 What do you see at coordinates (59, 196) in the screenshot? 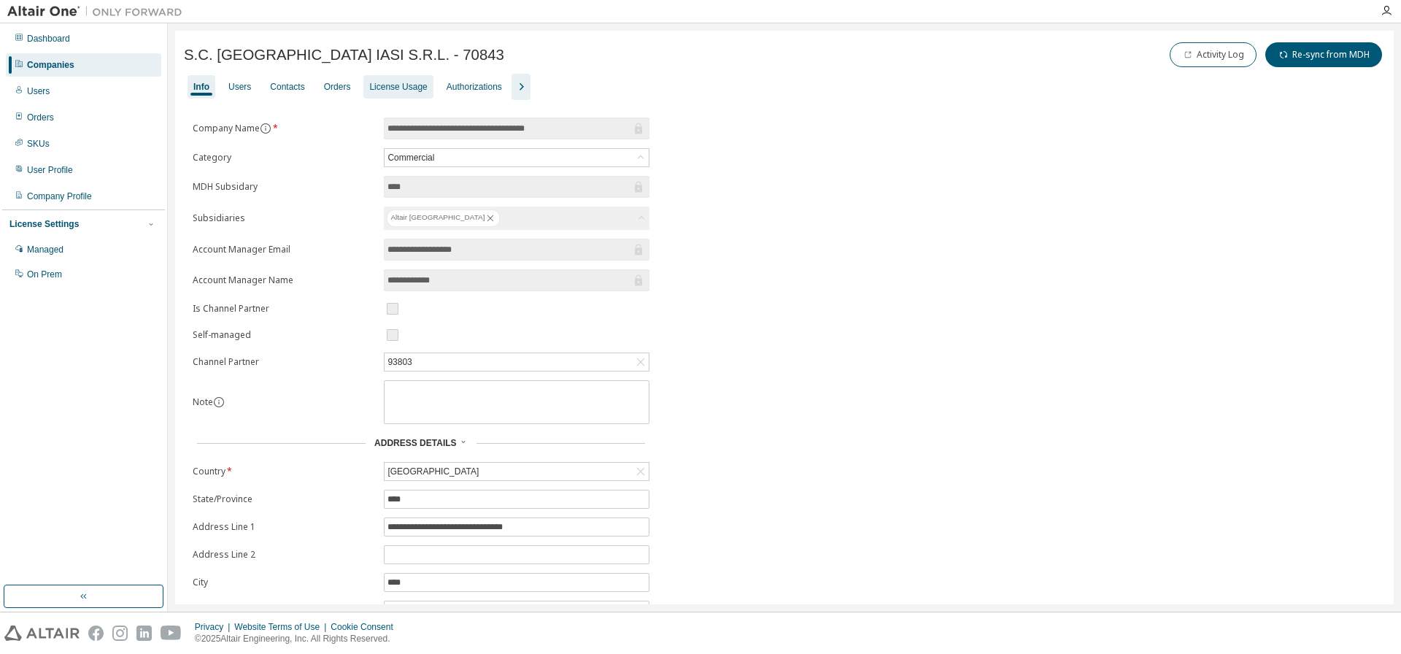
I see `div: Company Profile` at bounding box center [59, 196].